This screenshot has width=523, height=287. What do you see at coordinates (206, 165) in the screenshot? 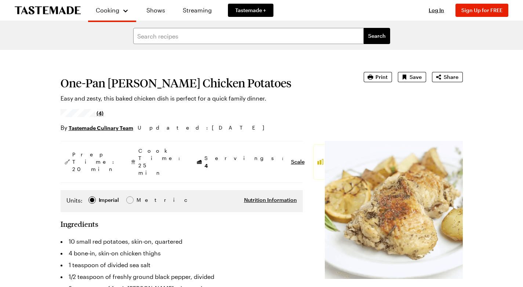
I see `span: 4` at bounding box center [206, 165].